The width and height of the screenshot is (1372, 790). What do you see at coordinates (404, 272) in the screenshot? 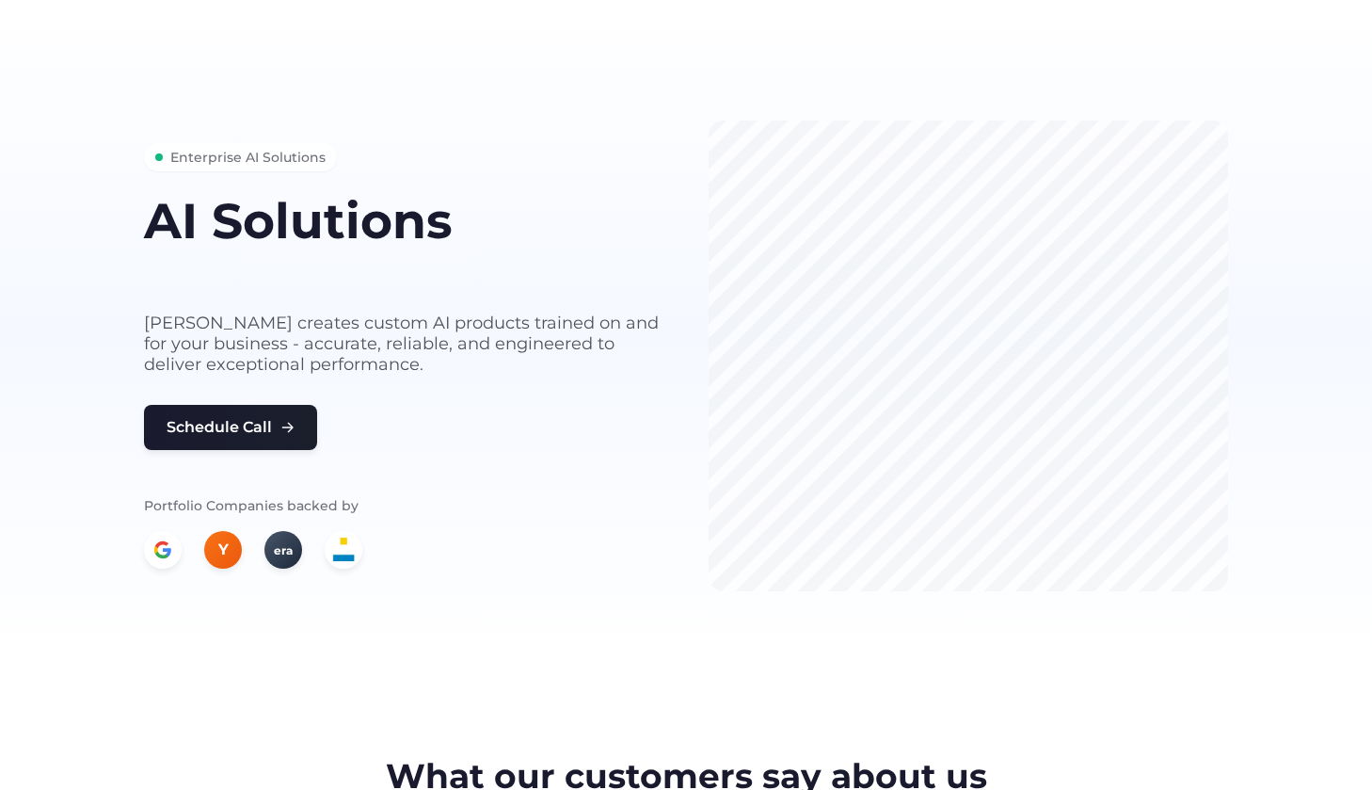
I see `h2: built for your business needs` at bounding box center [404, 272].